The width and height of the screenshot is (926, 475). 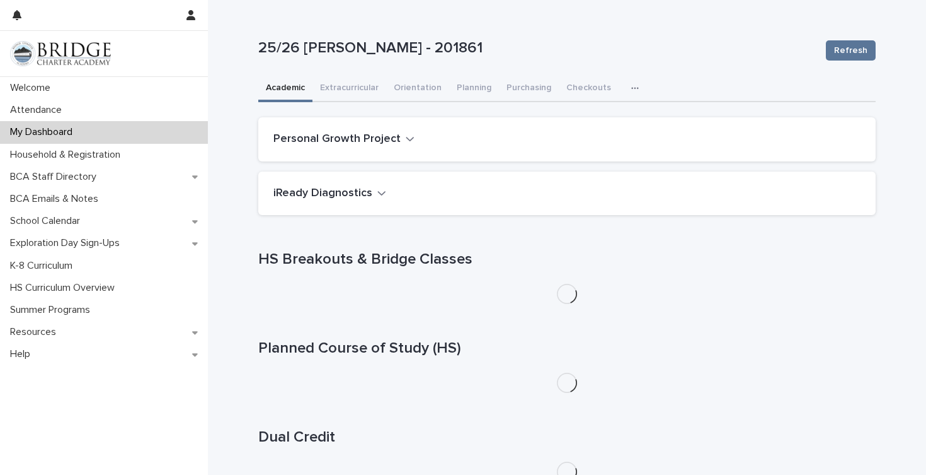 What do you see at coordinates (567, 437) in the screenshot?
I see `h1: Dual Credit` at bounding box center [567, 437].